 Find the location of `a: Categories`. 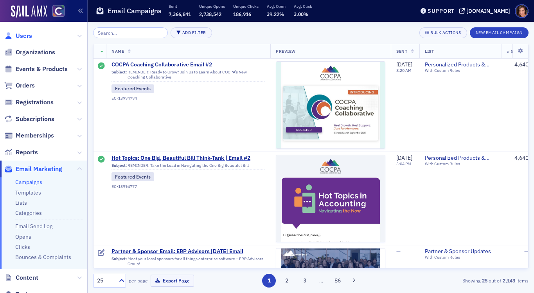

a: Categories is located at coordinates (29, 213).